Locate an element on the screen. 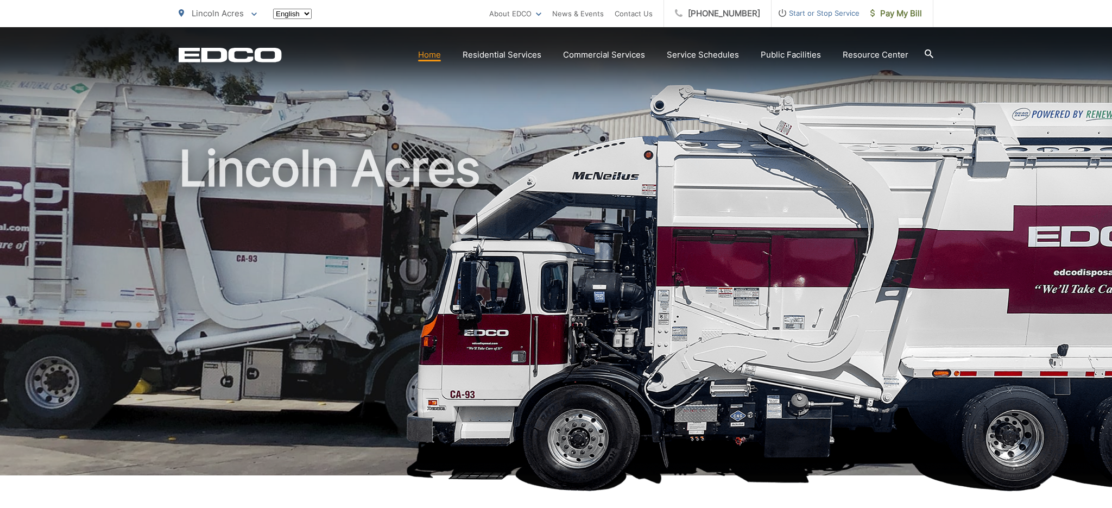 The height and width of the screenshot is (508, 1112). a: News & Events is located at coordinates (578, 14).